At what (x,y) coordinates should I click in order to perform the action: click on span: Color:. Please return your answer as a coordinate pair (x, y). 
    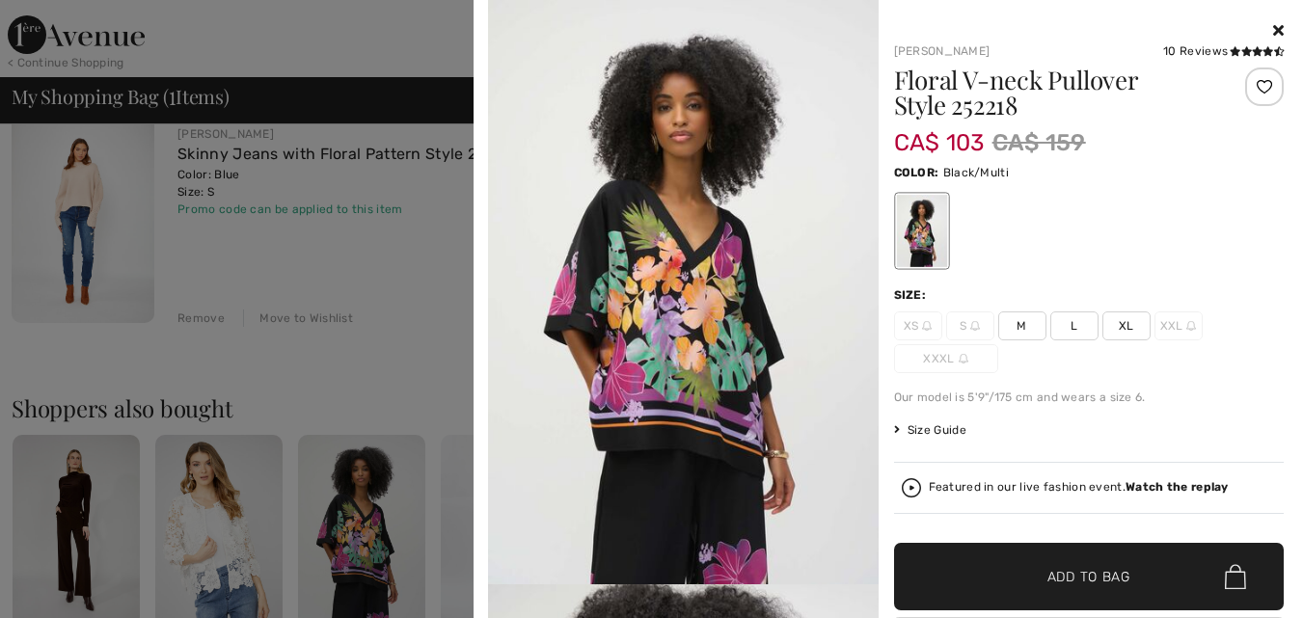
    Looking at the image, I should click on (916, 173).